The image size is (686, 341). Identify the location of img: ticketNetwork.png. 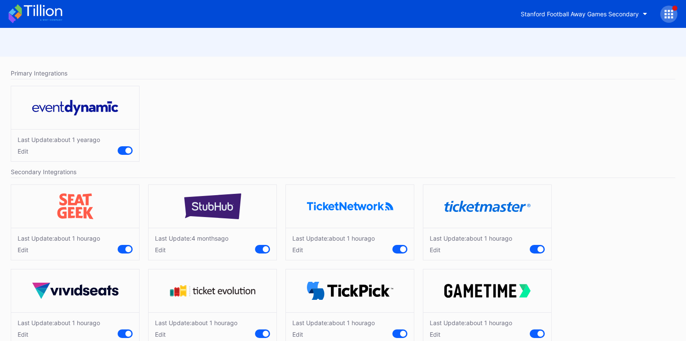
(350, 206).